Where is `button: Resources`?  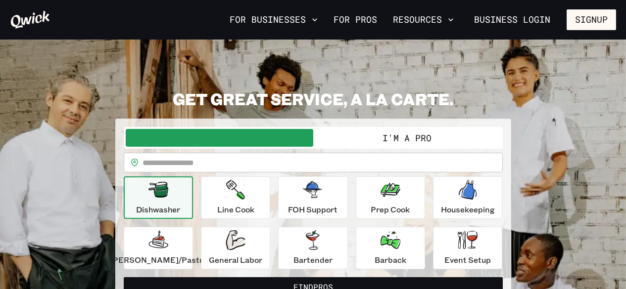 button: Resources is located at coordinates (423, 20).